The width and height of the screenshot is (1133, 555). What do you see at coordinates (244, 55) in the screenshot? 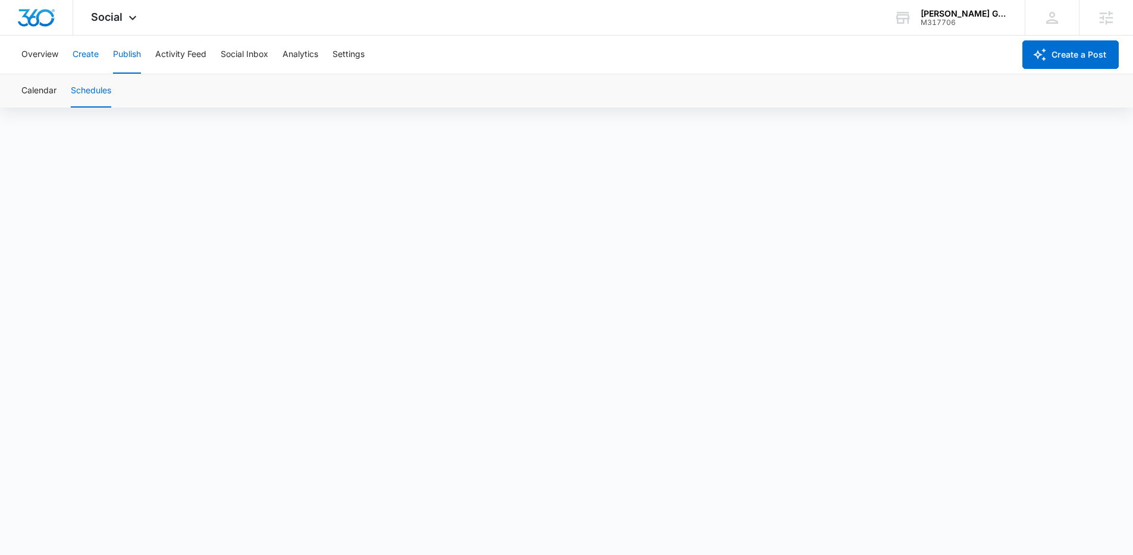
I see `button: Social Inbox` at bounding box center [244, 55].